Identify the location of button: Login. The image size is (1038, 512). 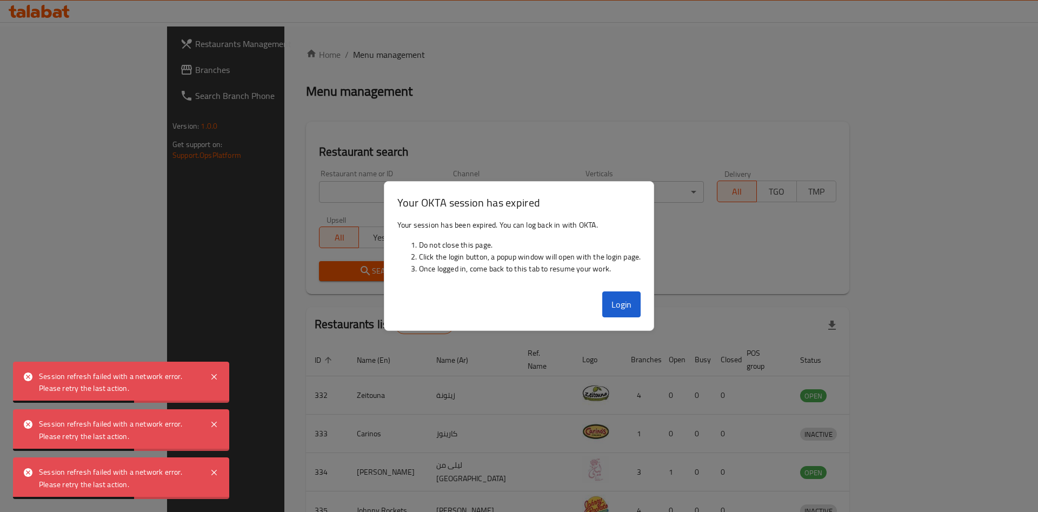
(622, 304).